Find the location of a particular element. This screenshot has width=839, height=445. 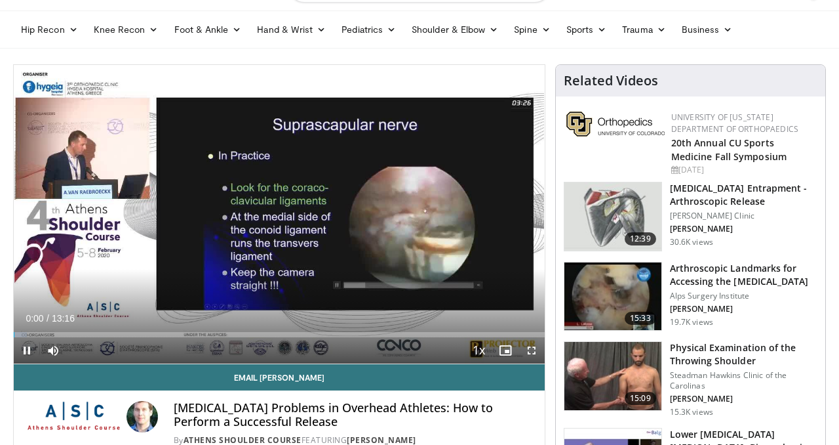

a: Hand & Wrist is located at coordinates (291, 30).